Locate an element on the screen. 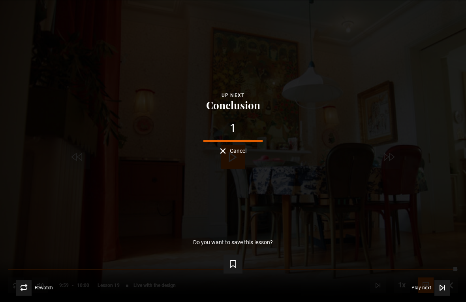 The height and width of the screenshot is (302, 466). button: Play next is located at coordinates (431, 287).